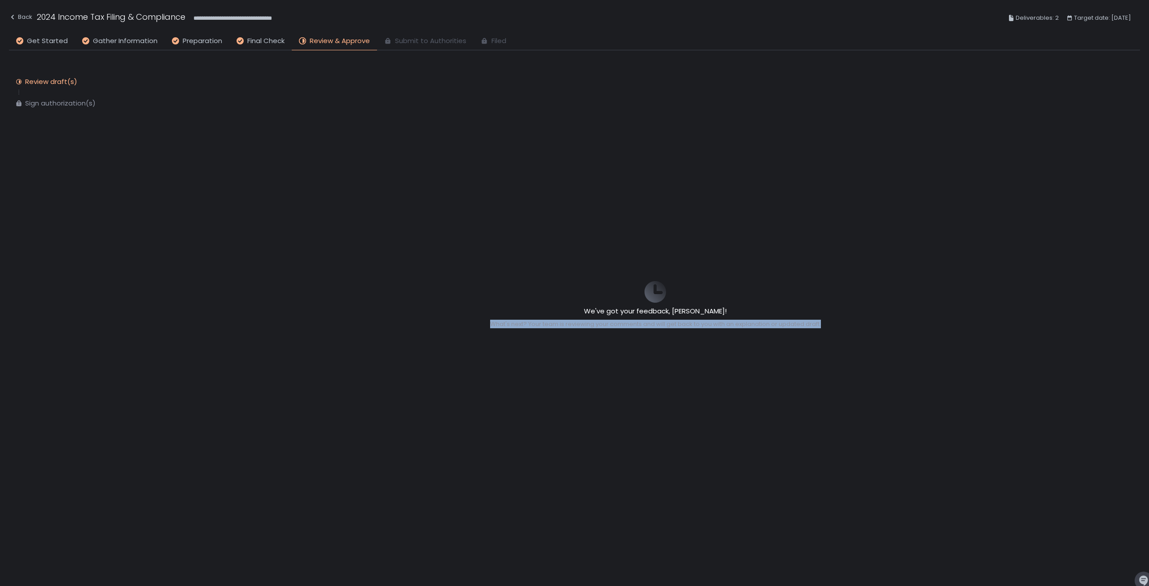  I want to click on div: Sign authorization(s), so click(60, 103).